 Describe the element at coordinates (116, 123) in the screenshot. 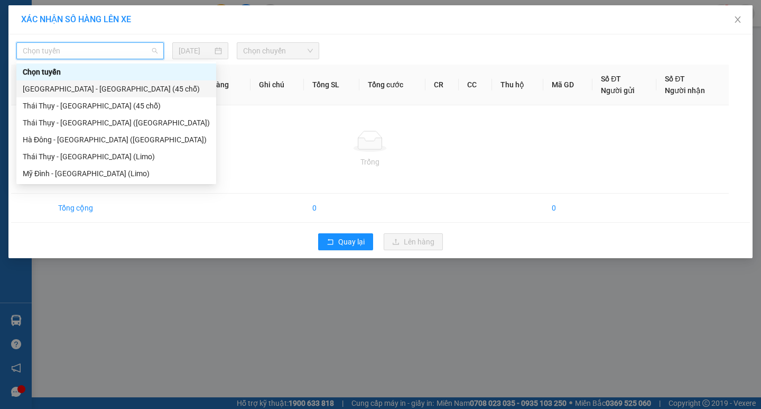

I see `div: Thái Thụy - Hà Đông (Limo)` at that location.